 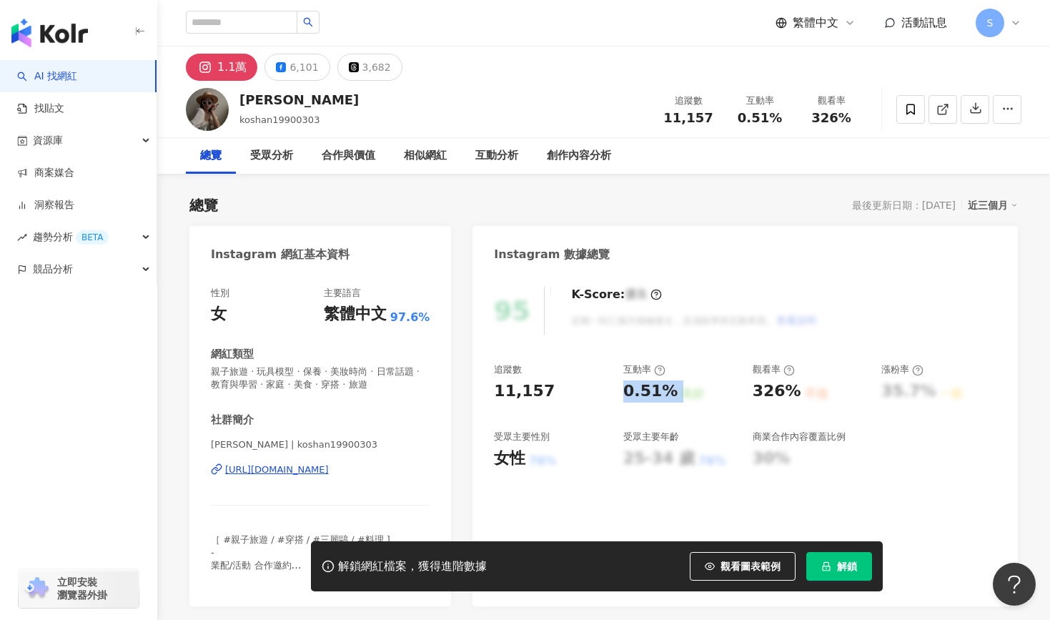 What do you see at coordinates (232, 419) in the screenshot?
I see `div: 社群簡介` at bounding box center [232, 419].